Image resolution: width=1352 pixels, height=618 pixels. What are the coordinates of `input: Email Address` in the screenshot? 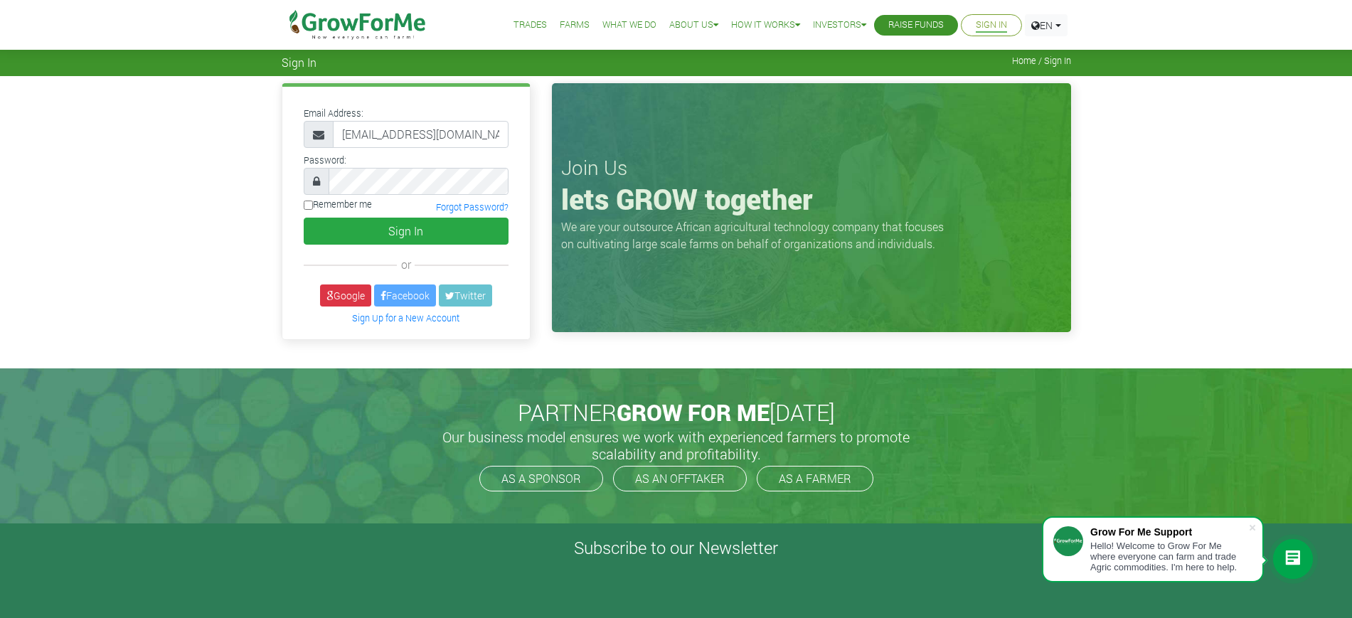 It's located at (420, 134).